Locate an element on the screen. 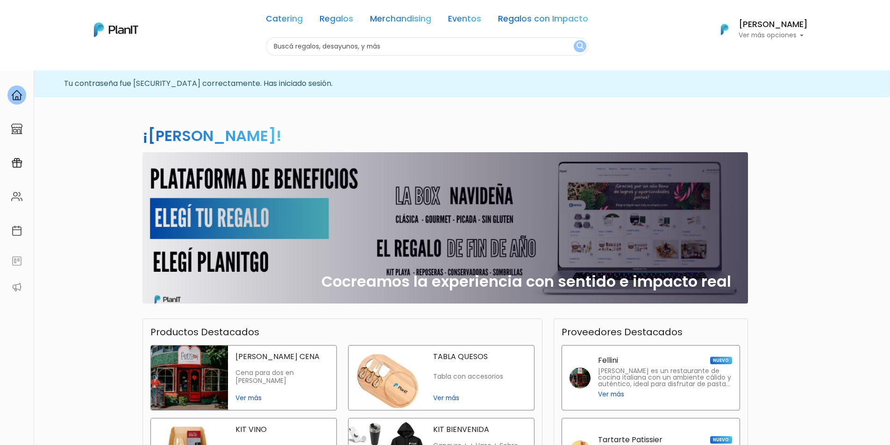  img: partners-52edf745621dab592f3b2c58e3bca9d71375a7ef29c3b500c9f145b62cc070d4.svg is located at coordinates (17, 287).